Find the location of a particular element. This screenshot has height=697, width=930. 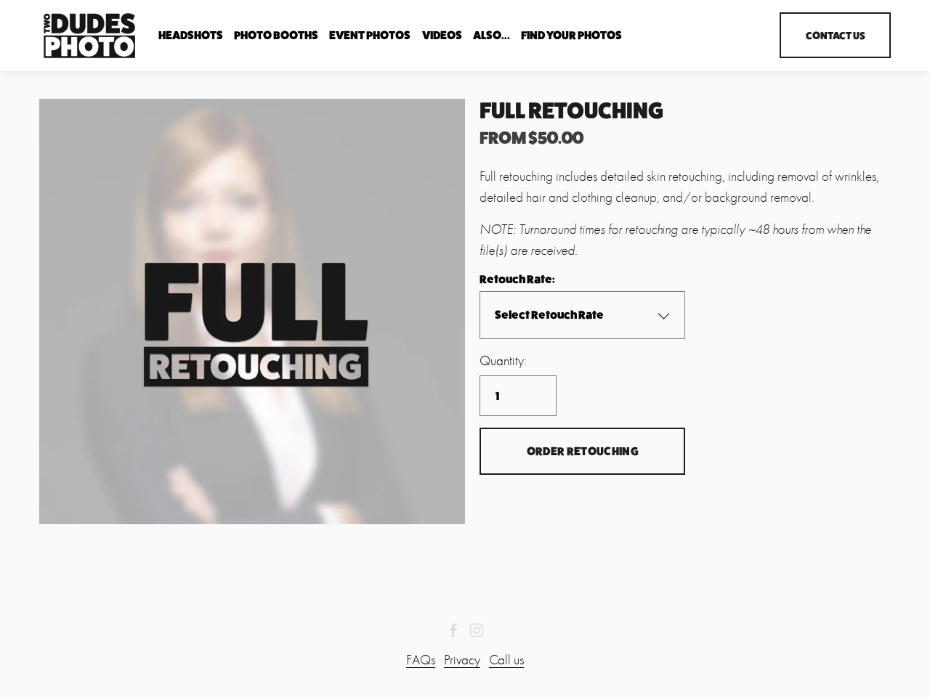

a: FAQs is located at coordinates (421, 660).